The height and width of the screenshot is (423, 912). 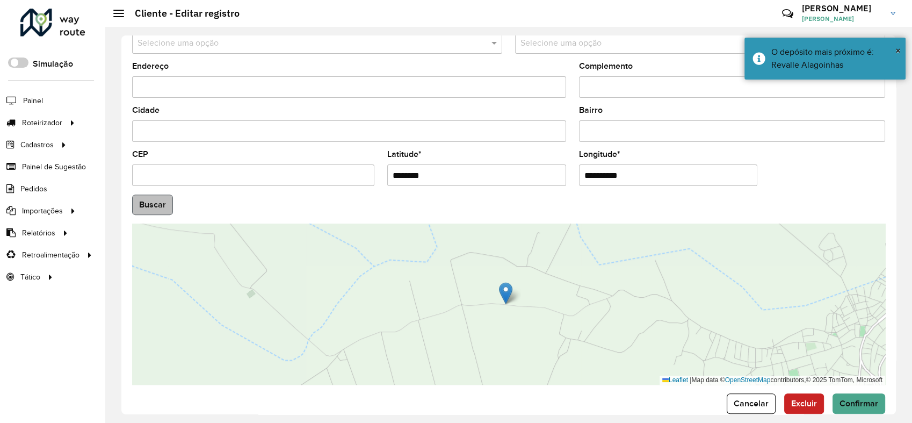 What do you see at coordinates (33, 100) in the screenshot?
I see `span: Painel` at bounding box center [33, 100].